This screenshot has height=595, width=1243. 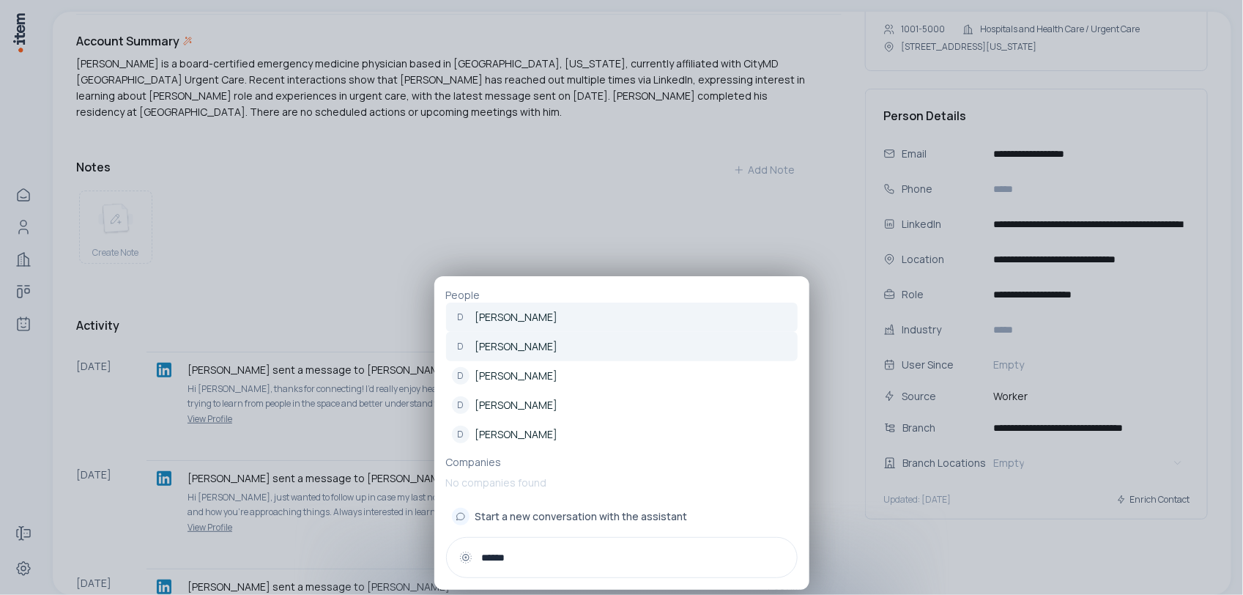 What do you see at coordinates (622, 295) in the screenshot?
I see `p: People` at bounding box center [622, 295].